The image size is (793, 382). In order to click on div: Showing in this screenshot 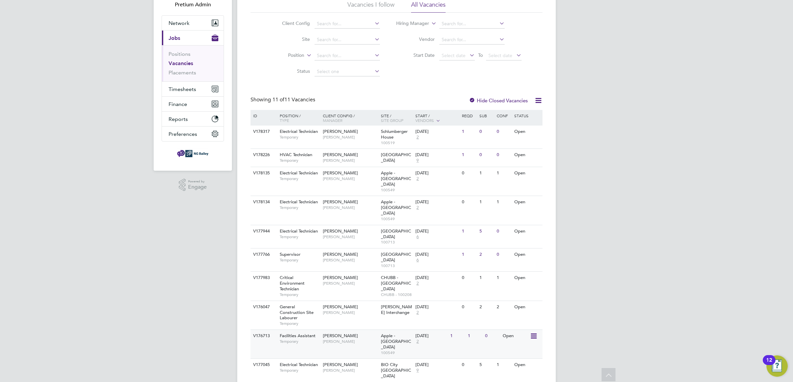, I will do `click(283, 100)`.